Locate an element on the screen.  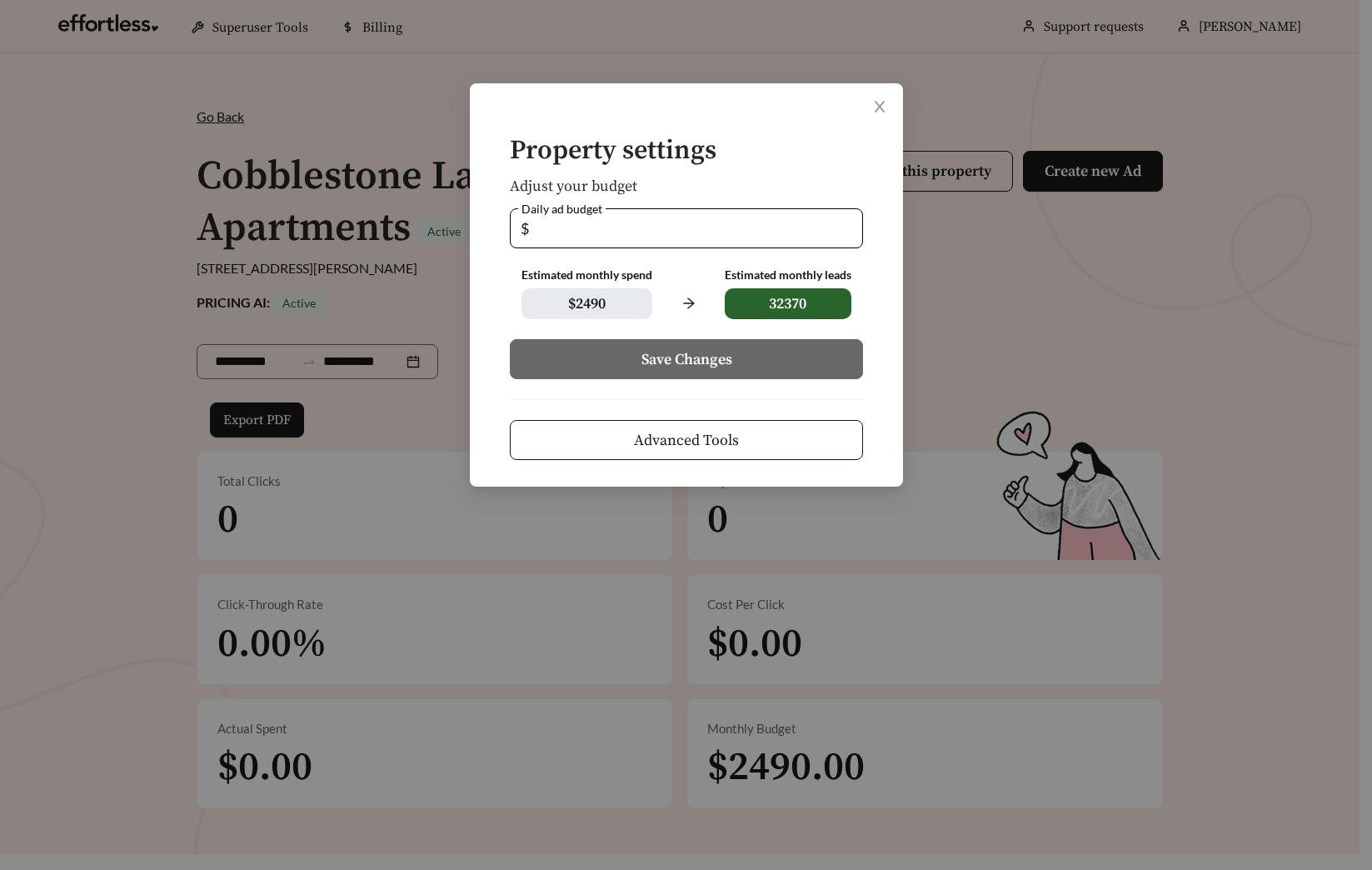
h4: Property settings is located at coordinates (686, 150).